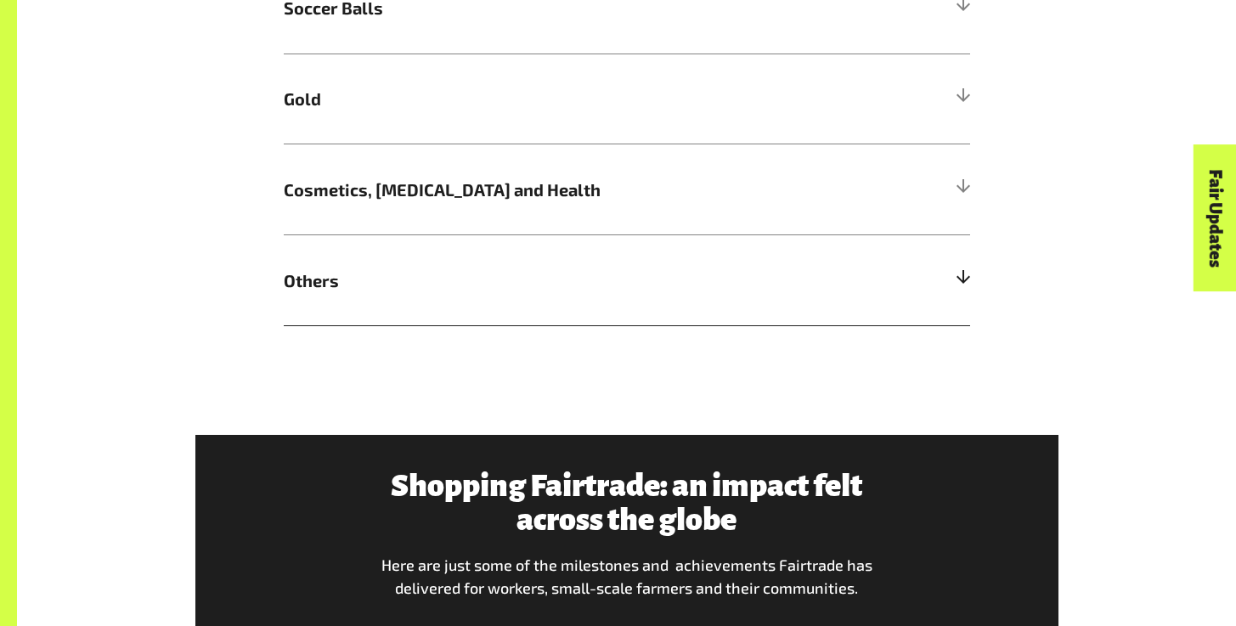 The width and height of the screenshot is (1236, 626). I want to click on span: Gold, so click(541, 99).